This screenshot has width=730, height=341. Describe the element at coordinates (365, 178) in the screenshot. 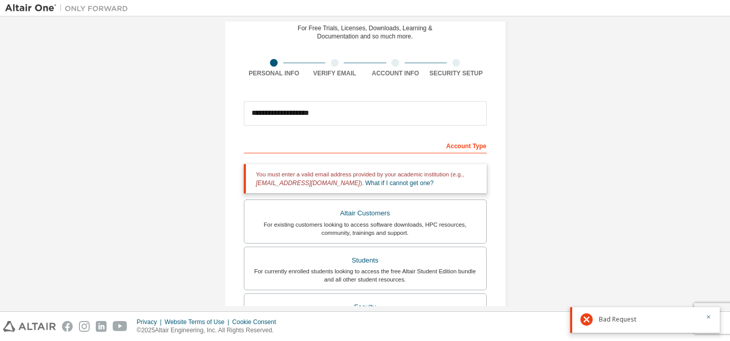

I see `div: You must enter a valid email address provided by your academic institution (e.g., ).` at that location.